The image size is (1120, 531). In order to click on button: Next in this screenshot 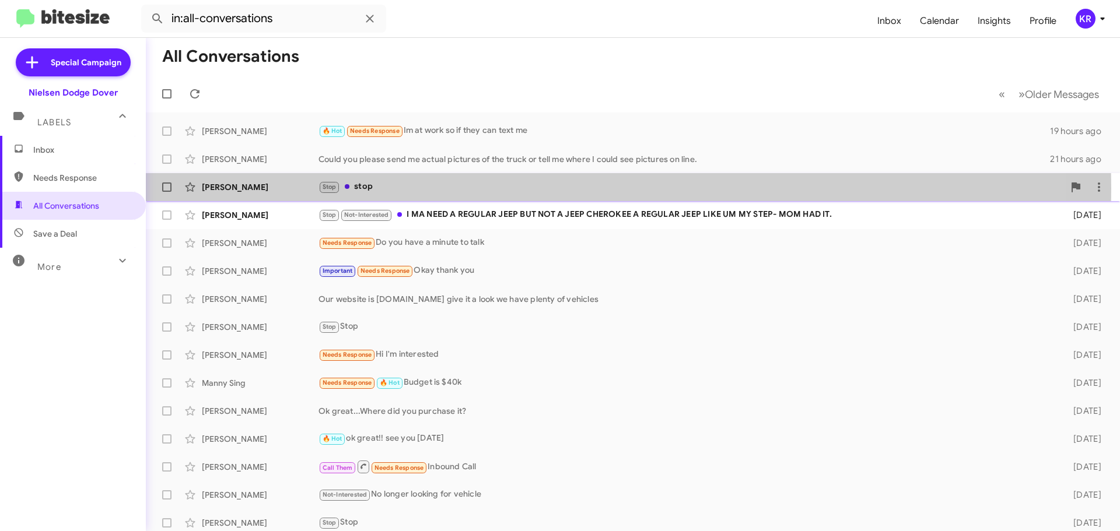, I will do `click(1059, 94)`.